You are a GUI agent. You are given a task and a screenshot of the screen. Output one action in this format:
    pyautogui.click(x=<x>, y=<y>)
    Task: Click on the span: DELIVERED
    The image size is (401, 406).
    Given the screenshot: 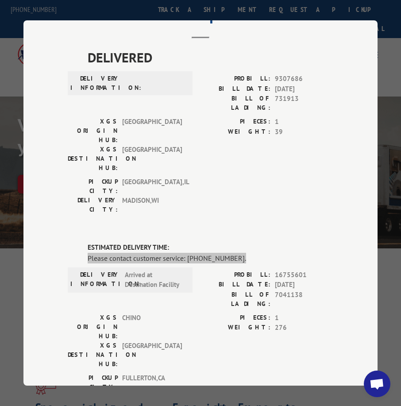 What is the action you would take?
    pyautogui.click(x=210, y=57)
    